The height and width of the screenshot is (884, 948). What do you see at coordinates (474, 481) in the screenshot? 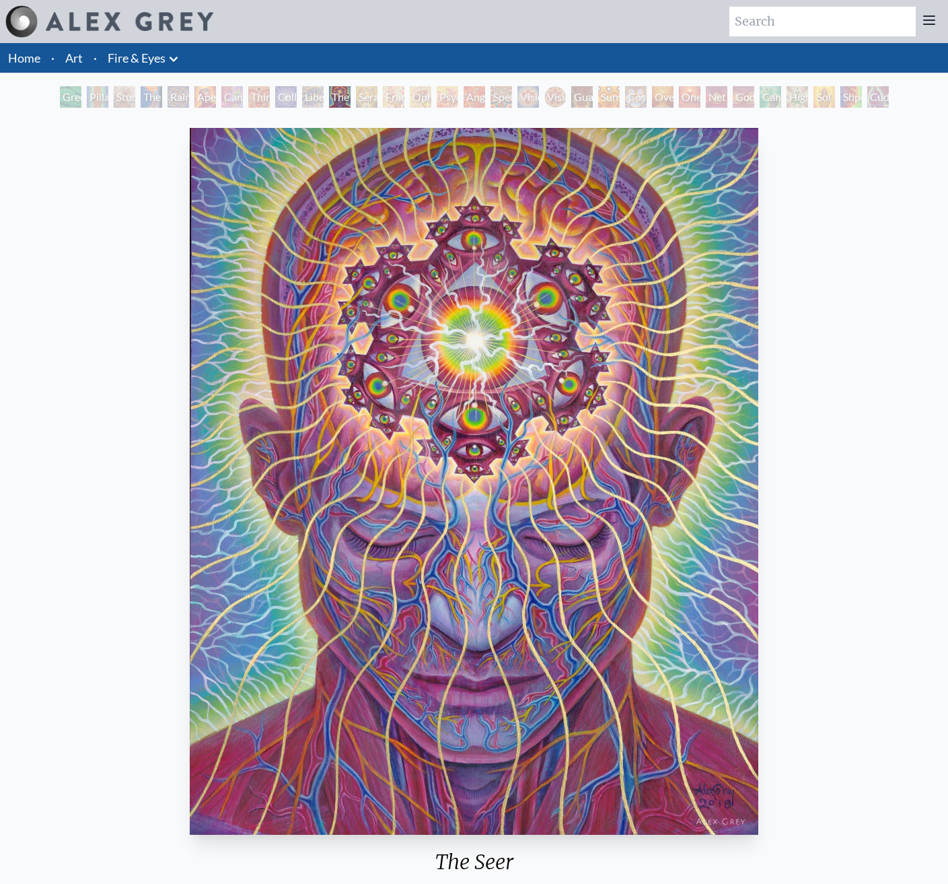
I see `img: The-Seer-2018-Alex-Grey-watermarked.jpg` at bounding box center [474, 481].